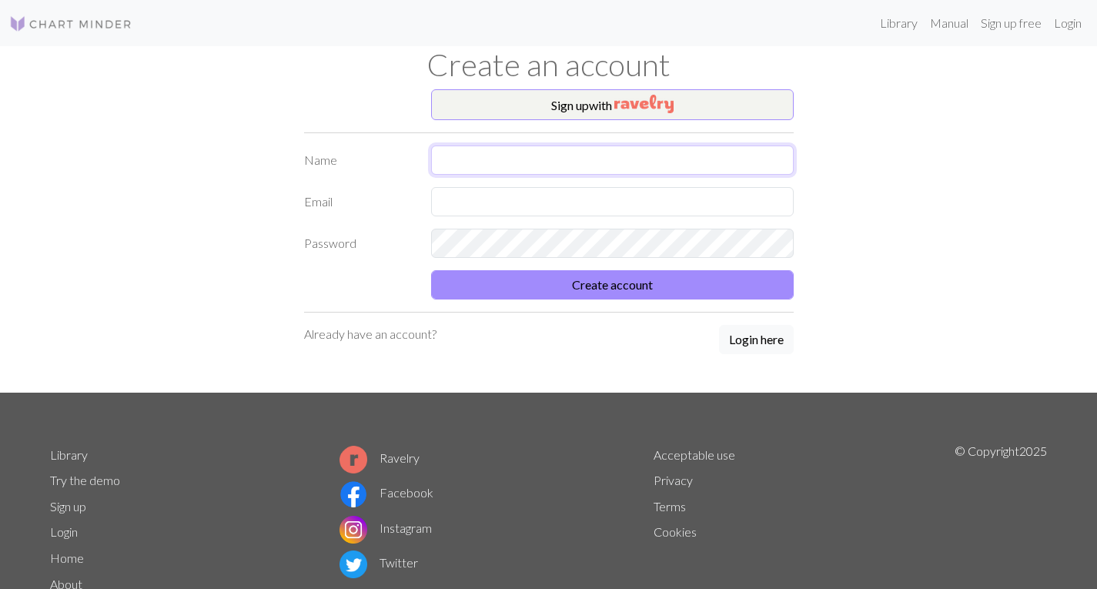  I want to click on a: Manual, so click(949, 23).